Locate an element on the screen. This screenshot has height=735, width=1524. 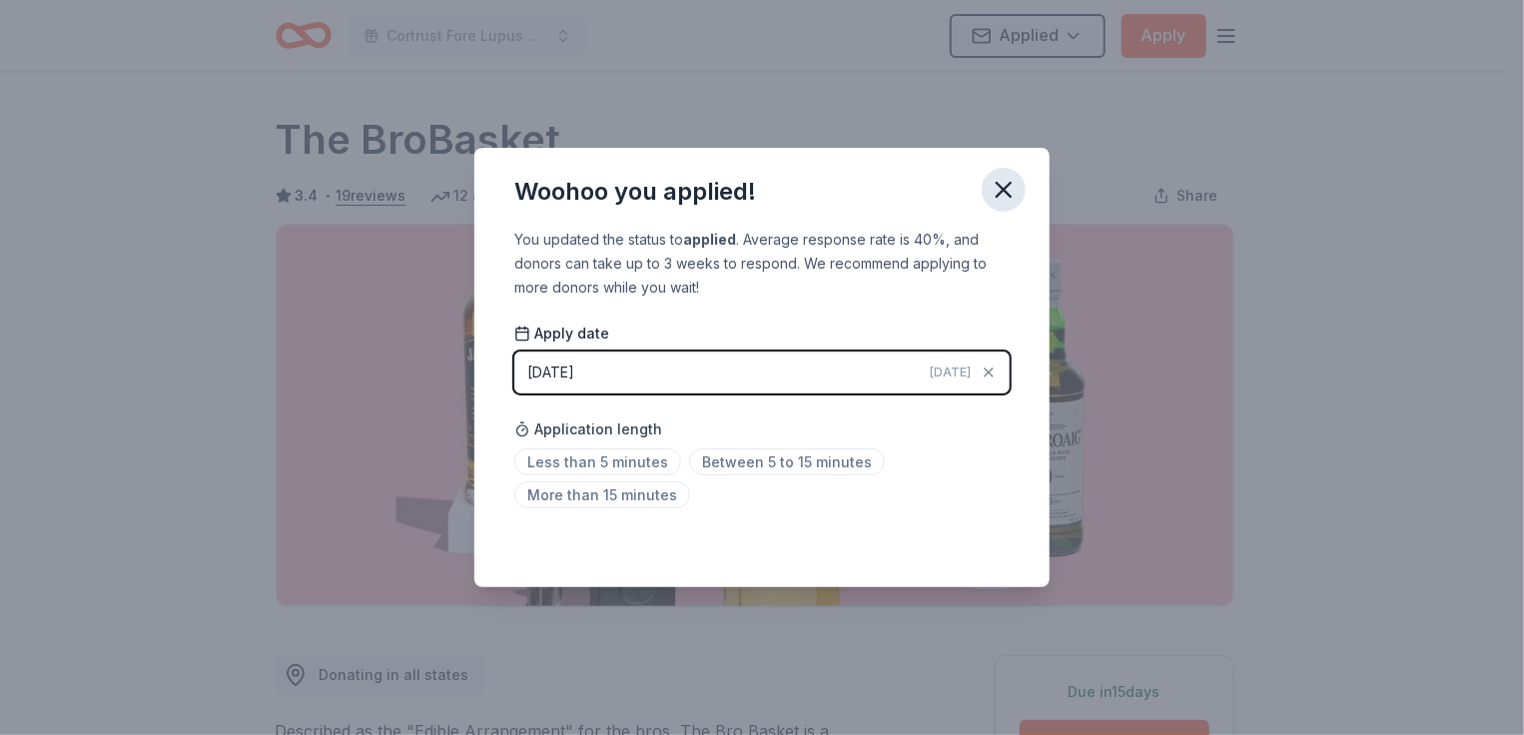
span: More than 15 minutes is located at coordinates (602, 494).